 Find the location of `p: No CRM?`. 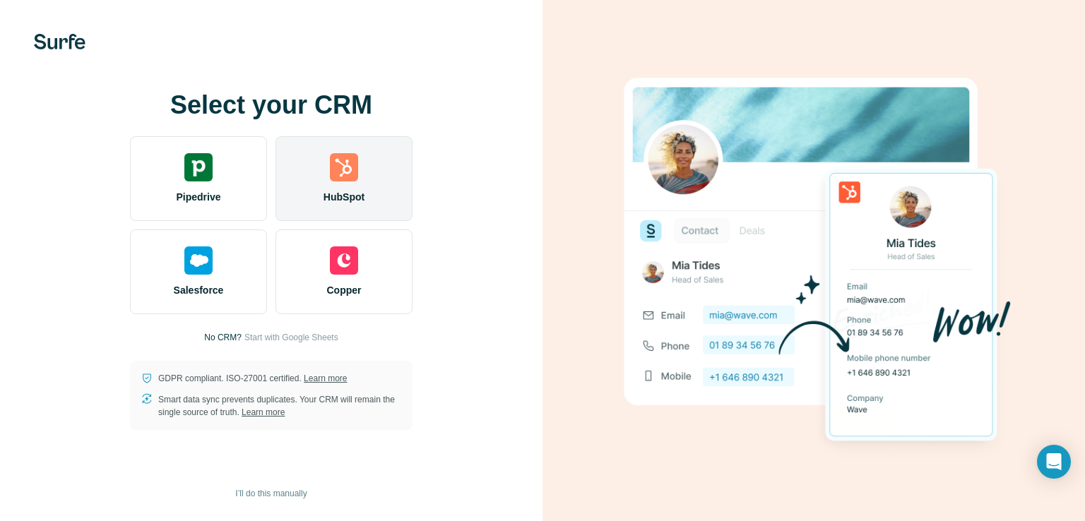

p: No CRM? is located at coordinates (223, 338).